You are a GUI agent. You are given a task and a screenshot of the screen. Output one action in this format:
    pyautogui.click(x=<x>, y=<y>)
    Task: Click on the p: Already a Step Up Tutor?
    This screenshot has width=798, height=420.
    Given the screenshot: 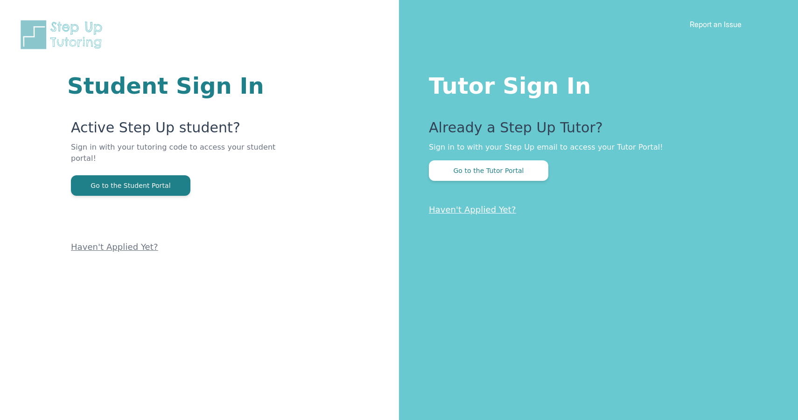 What is the action you would take?
    pyautogui.click(x=595, y=131)
    